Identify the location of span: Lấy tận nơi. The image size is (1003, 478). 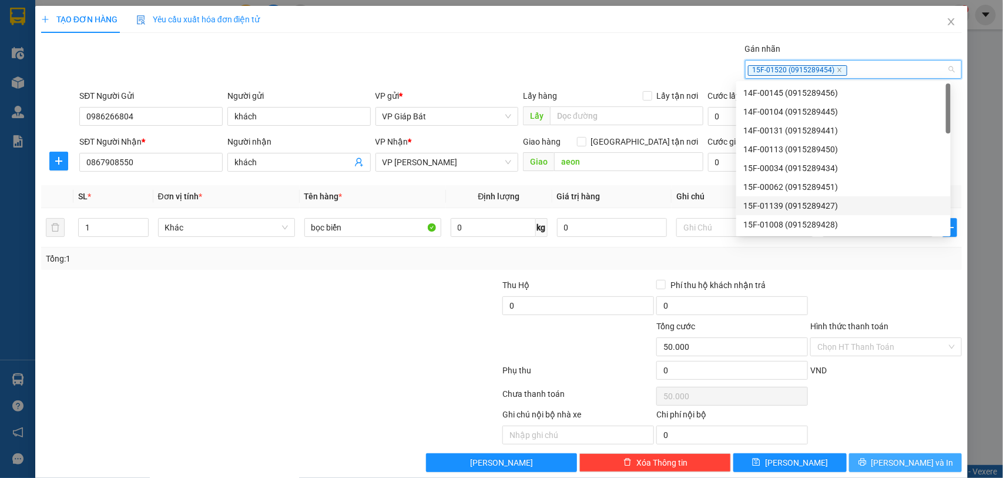
(678, 96).